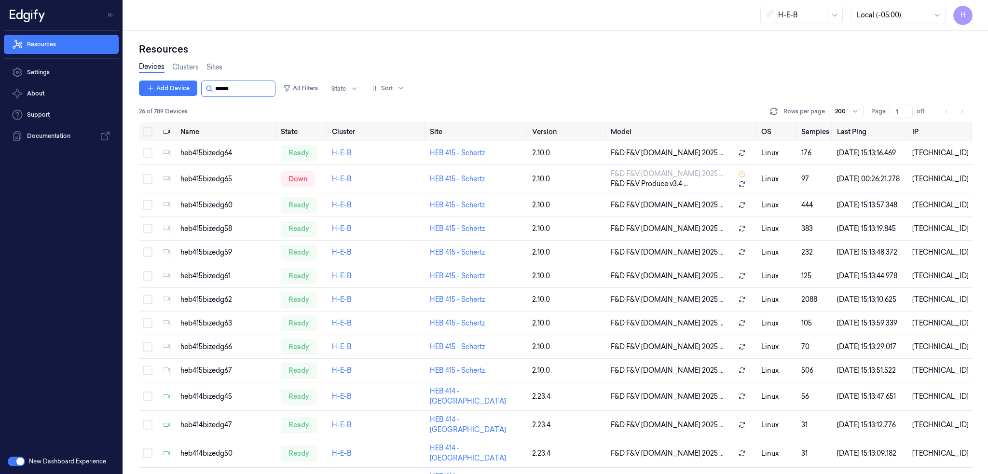 The image size is (988, 474). What do you see at coordinates (227, 453) in the screenshot?
I see `div: heb414bizedg50` at bounding box center [227, 453].